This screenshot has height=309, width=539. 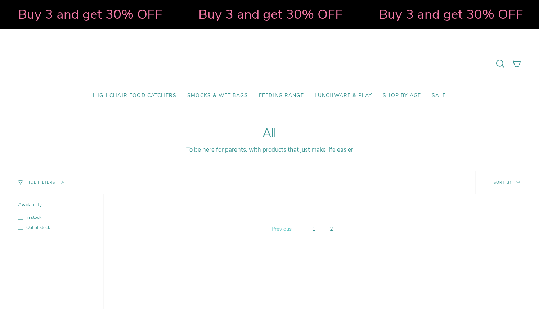 What do you see at coordinates (402, 96) in the screenshot?
I see `a: Shop by Age` at bounding box center [402, 96].